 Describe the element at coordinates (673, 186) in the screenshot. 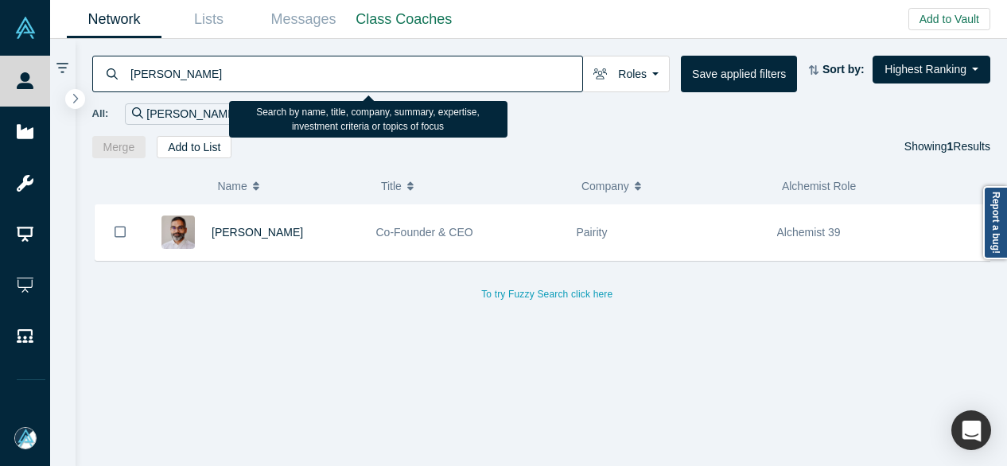

I see `button: Company` at that location.